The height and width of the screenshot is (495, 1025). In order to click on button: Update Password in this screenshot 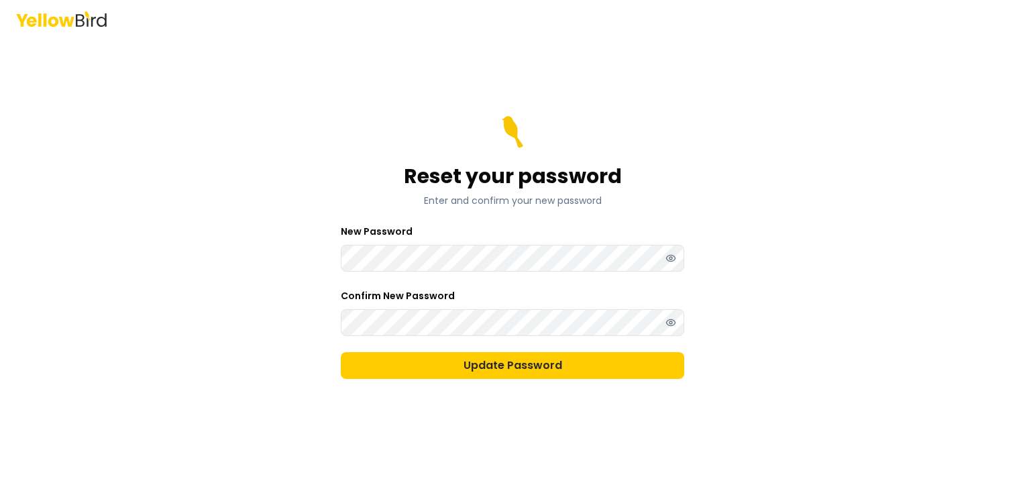, I will do `click(512, 365)`.